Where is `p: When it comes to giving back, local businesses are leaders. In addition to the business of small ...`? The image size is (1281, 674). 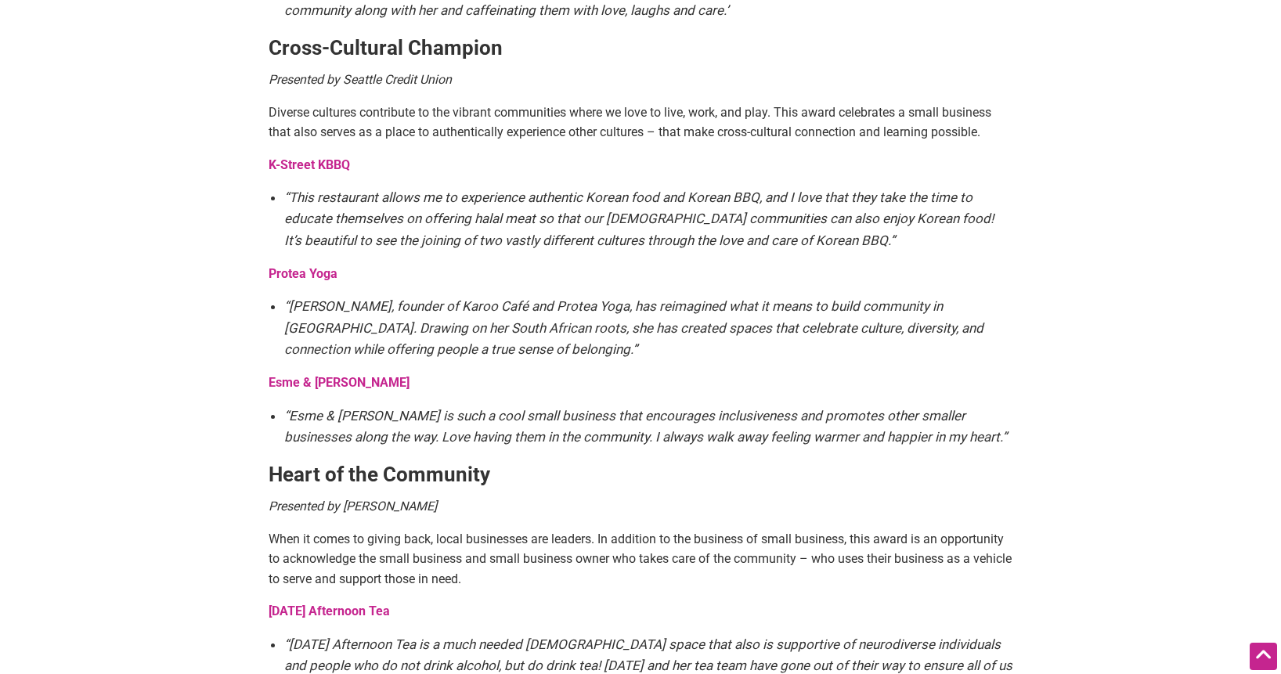 p: When it comes to giving back, local businesses are leaders. In addition to the business of small ... is located at coordinates (641, 559).